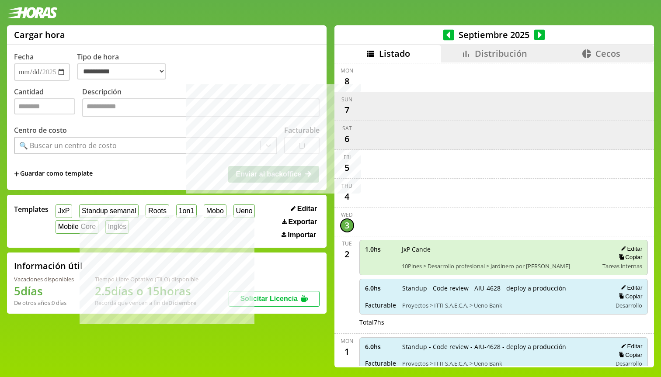  What do you see at coordinates (303, 222) in the screenshot?
I see `span: Exportar` at bounding box center [303, 222].